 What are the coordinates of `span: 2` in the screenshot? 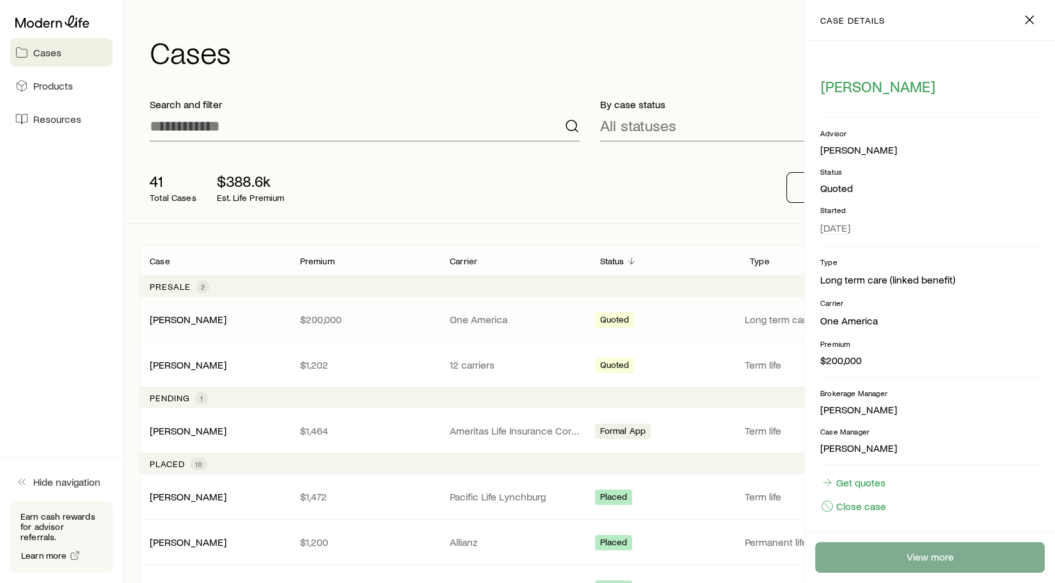 It's located at (203, 287).